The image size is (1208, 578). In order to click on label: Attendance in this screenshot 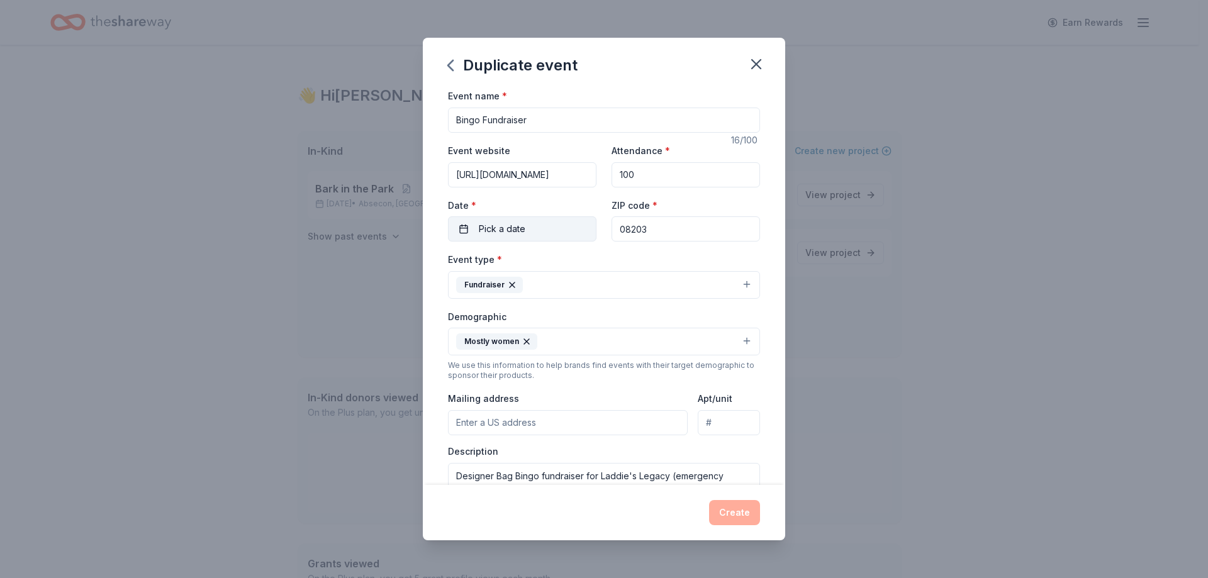, I will do `click(640, 151)`.